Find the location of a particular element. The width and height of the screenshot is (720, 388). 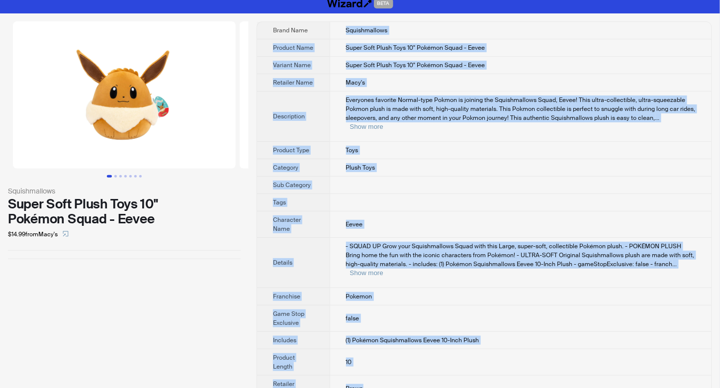

button: Go to slide 3 is located at coordinates (120, 176).